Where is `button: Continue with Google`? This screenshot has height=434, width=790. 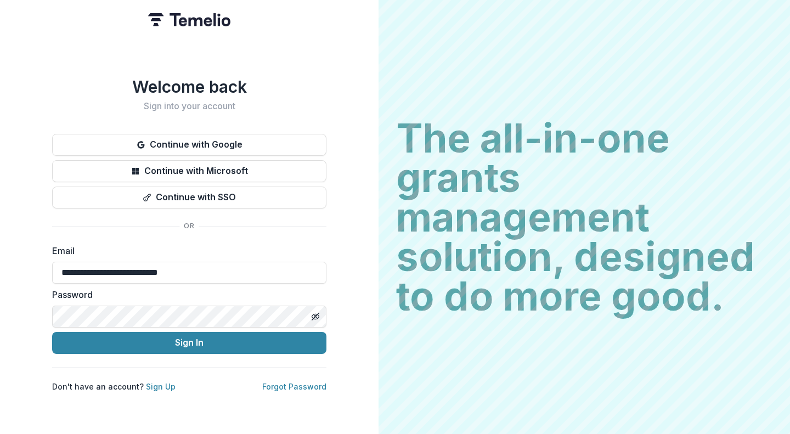
button: Continue with Google is located at coordinates (189, 145).